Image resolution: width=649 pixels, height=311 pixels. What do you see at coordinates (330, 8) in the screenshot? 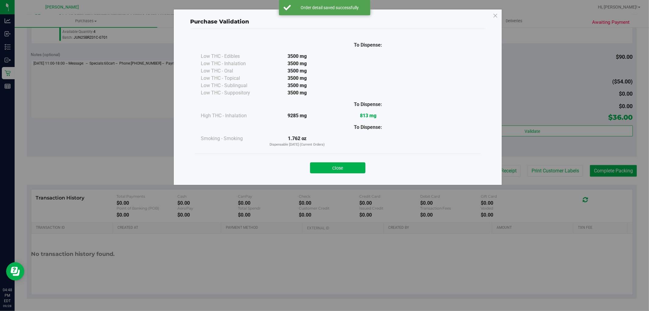
I see `div: Order detail saved successfully` at bounding box center [330, 8].